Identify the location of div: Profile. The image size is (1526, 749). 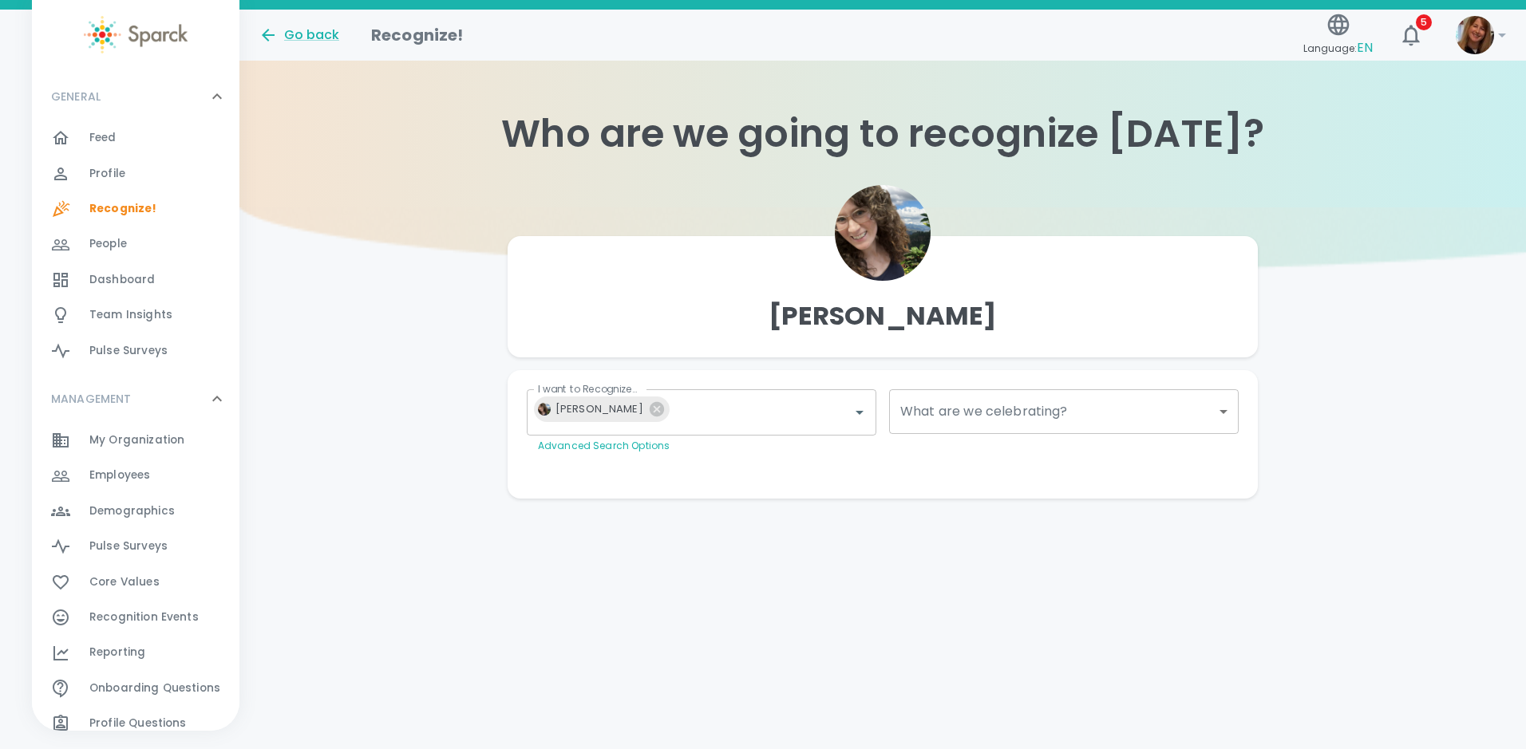
(136, 174).